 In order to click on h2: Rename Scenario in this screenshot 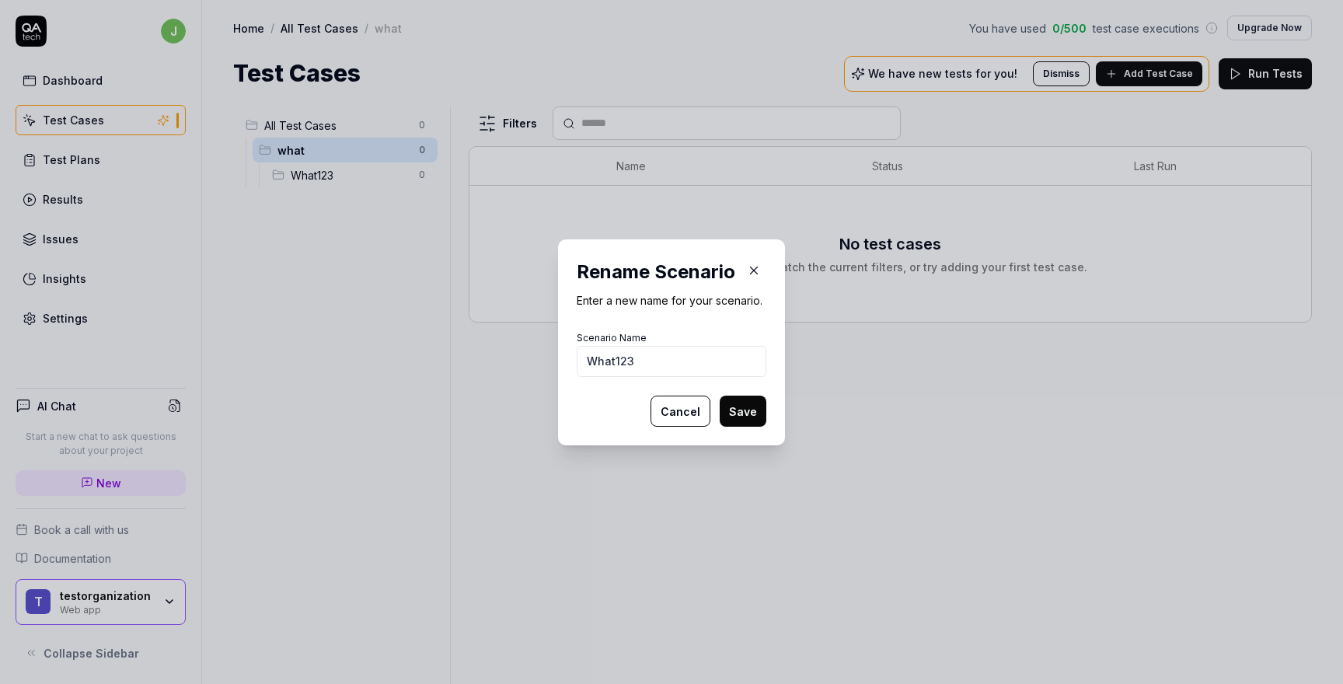, I will do `click(672, 272)`.